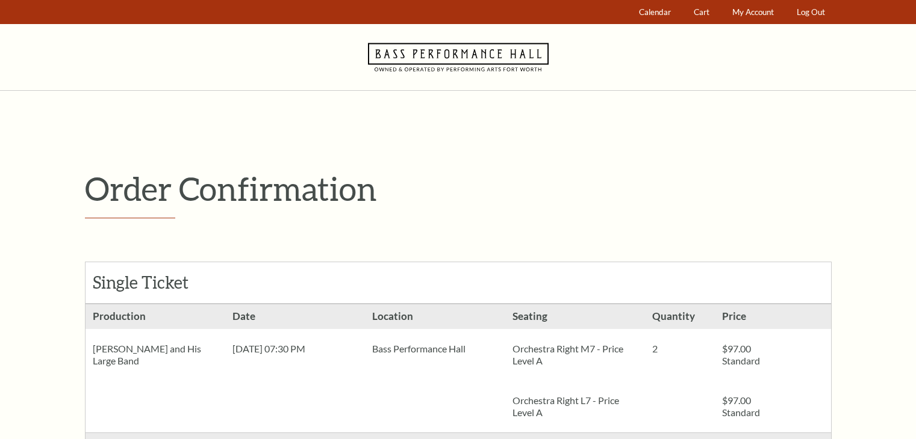 The height and width of the screenshot is (439, 916). Describe the element at coordinates (458, 188) in the screenshot. I see `p: Order Confirmation` at that location.